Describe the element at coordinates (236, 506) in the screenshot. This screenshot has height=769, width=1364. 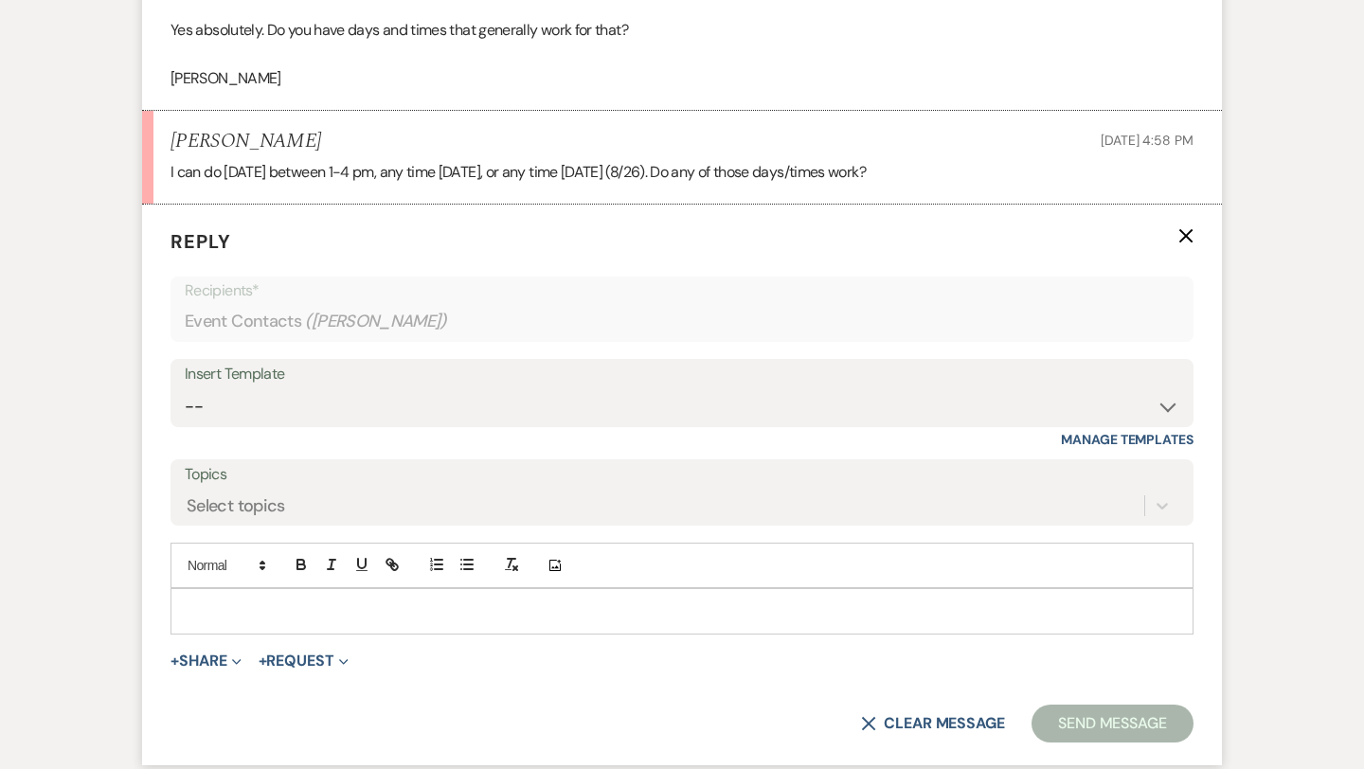
I see `div: Select topics` at that location.